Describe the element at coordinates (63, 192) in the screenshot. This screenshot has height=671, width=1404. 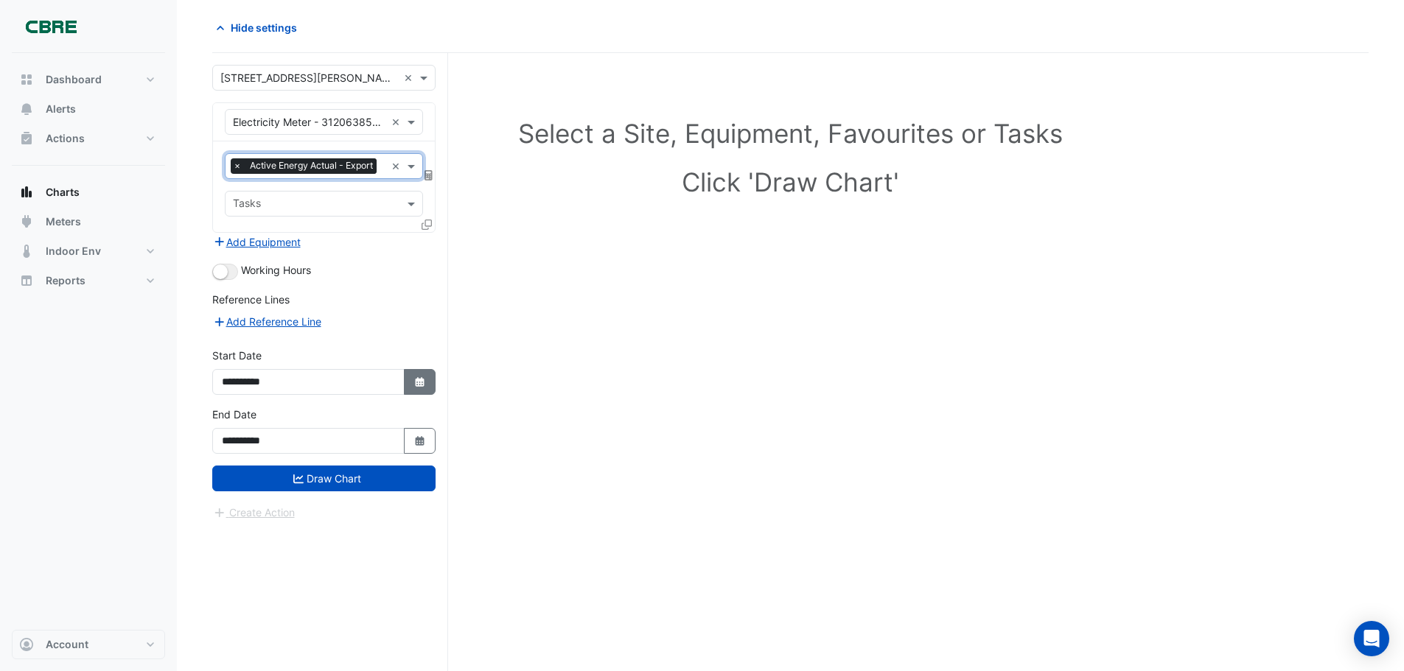
I see `span: Charts` at that location.